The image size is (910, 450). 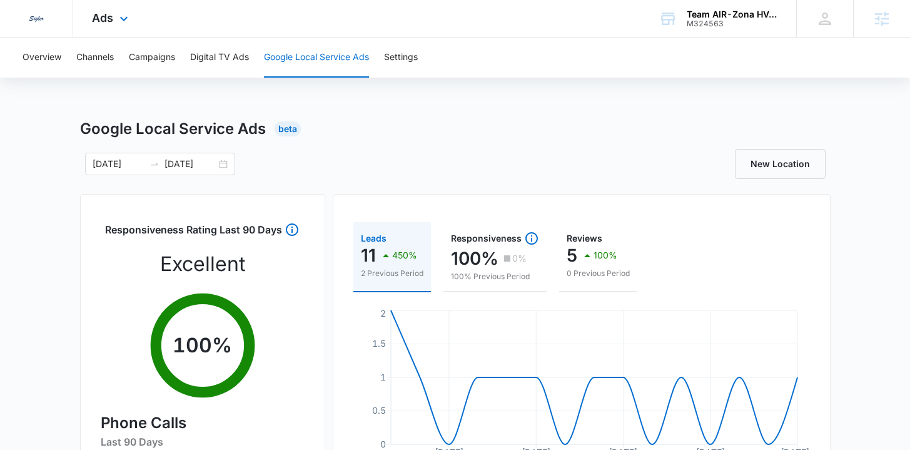 I want to click on span: to, so click(x=155, y=164).